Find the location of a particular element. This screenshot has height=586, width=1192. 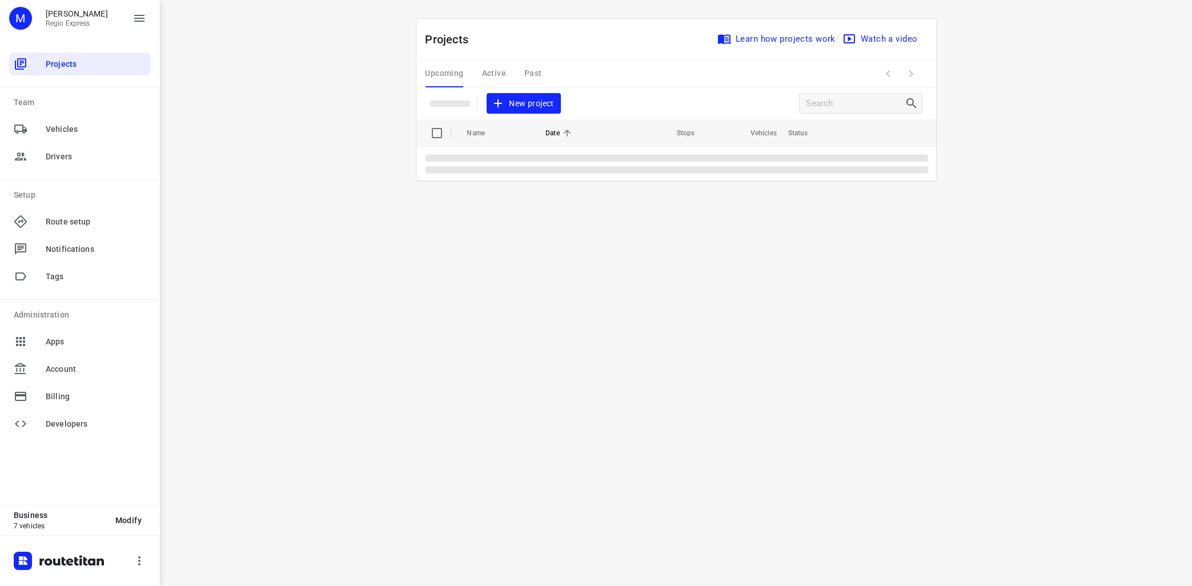

input: Search projects is located at coordinates (856, 103).